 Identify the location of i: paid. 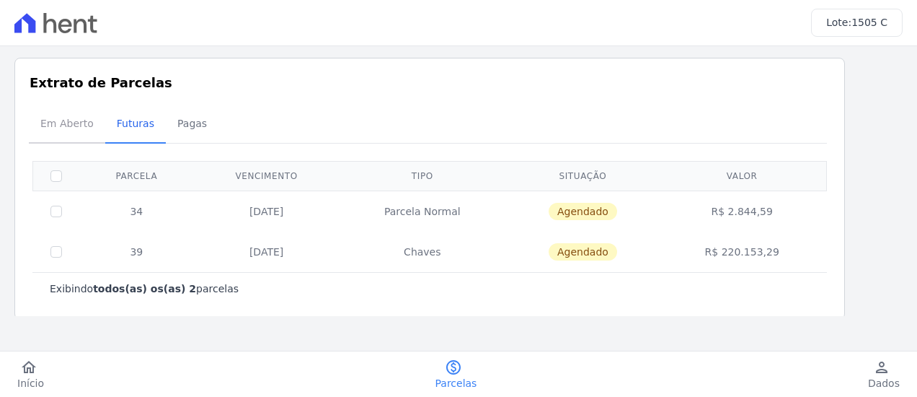
(454, 367).